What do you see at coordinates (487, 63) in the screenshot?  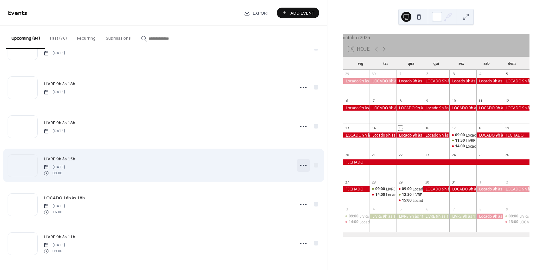 I see `div: sab` at bounding box center [487, 63].